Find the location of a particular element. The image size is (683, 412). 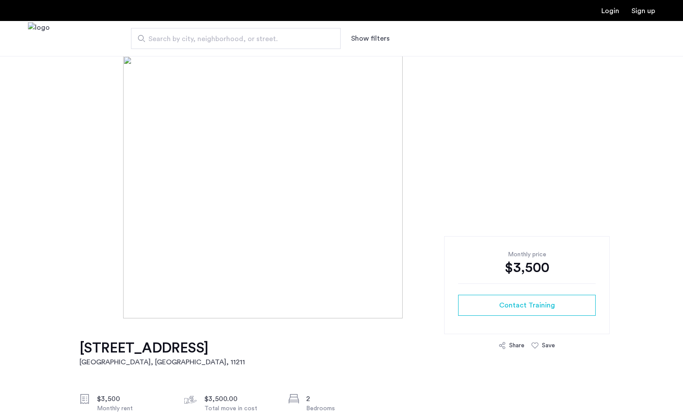

button: Show or hide filters is located at coordinates (370, 38).